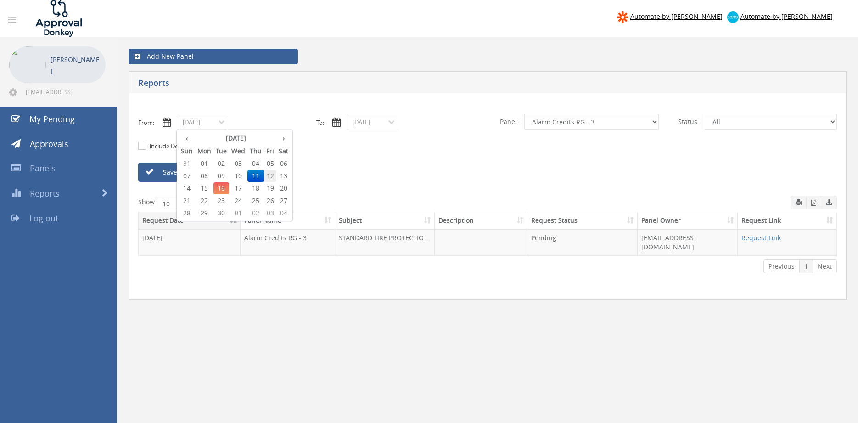  What do you see at coordinates (385, 242) in the screenshot?
I see `td: STANDARD FIRE PROTECTION 1100381-D01 $377.20` at bounding box center [385, 242].